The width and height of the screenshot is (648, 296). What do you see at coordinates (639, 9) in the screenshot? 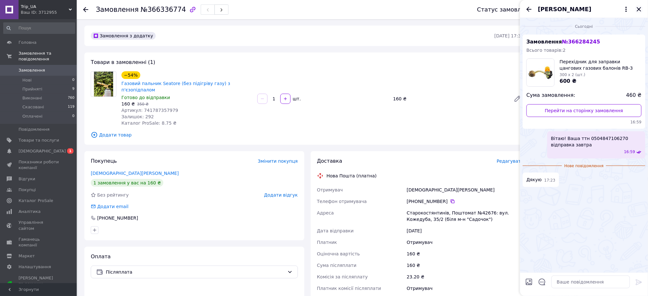
I see `button: Закрити` at bounding box center [639, 9].